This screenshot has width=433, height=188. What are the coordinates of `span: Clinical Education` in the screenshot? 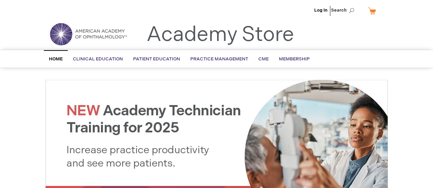 It's located at (98, 59).